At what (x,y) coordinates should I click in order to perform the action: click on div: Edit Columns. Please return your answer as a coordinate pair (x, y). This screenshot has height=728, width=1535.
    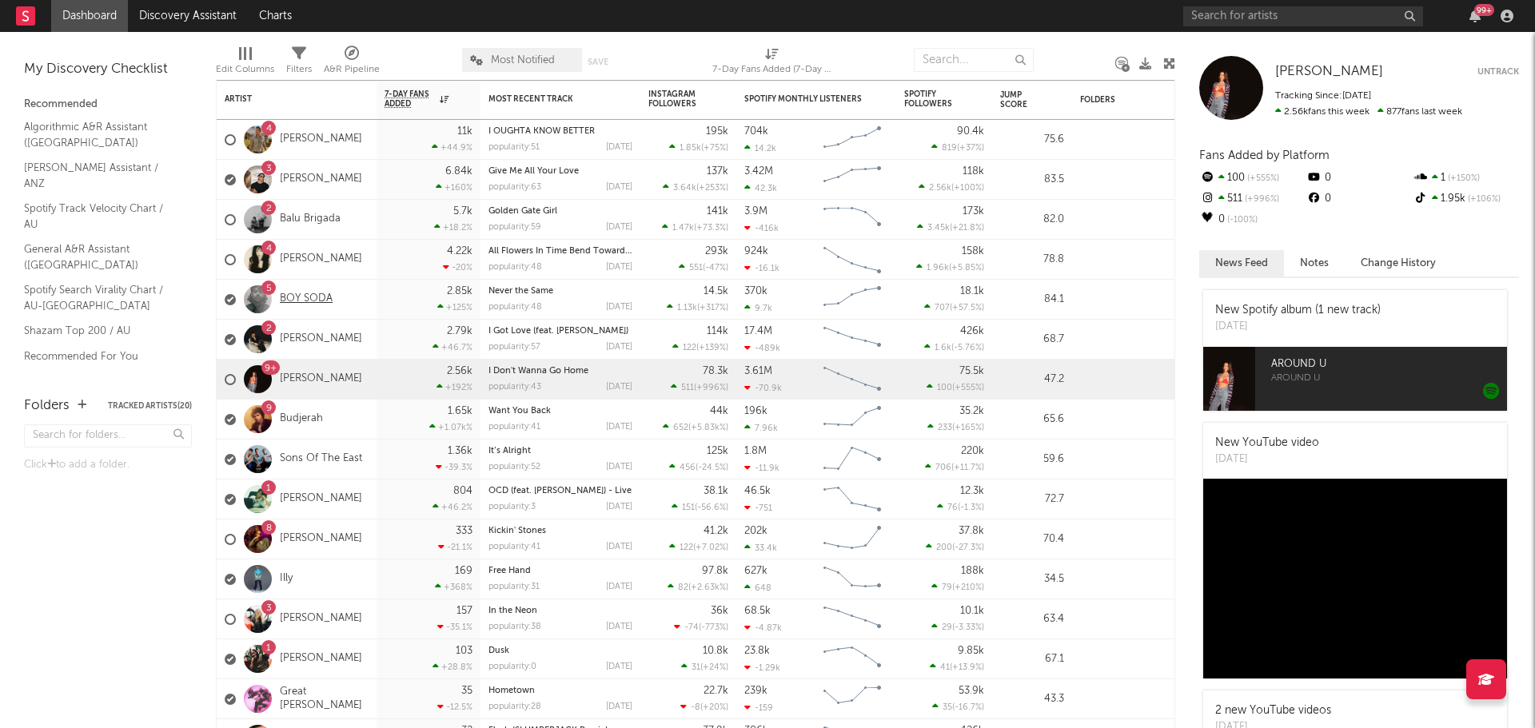
    Looking at the image, I should click on (245, 70).